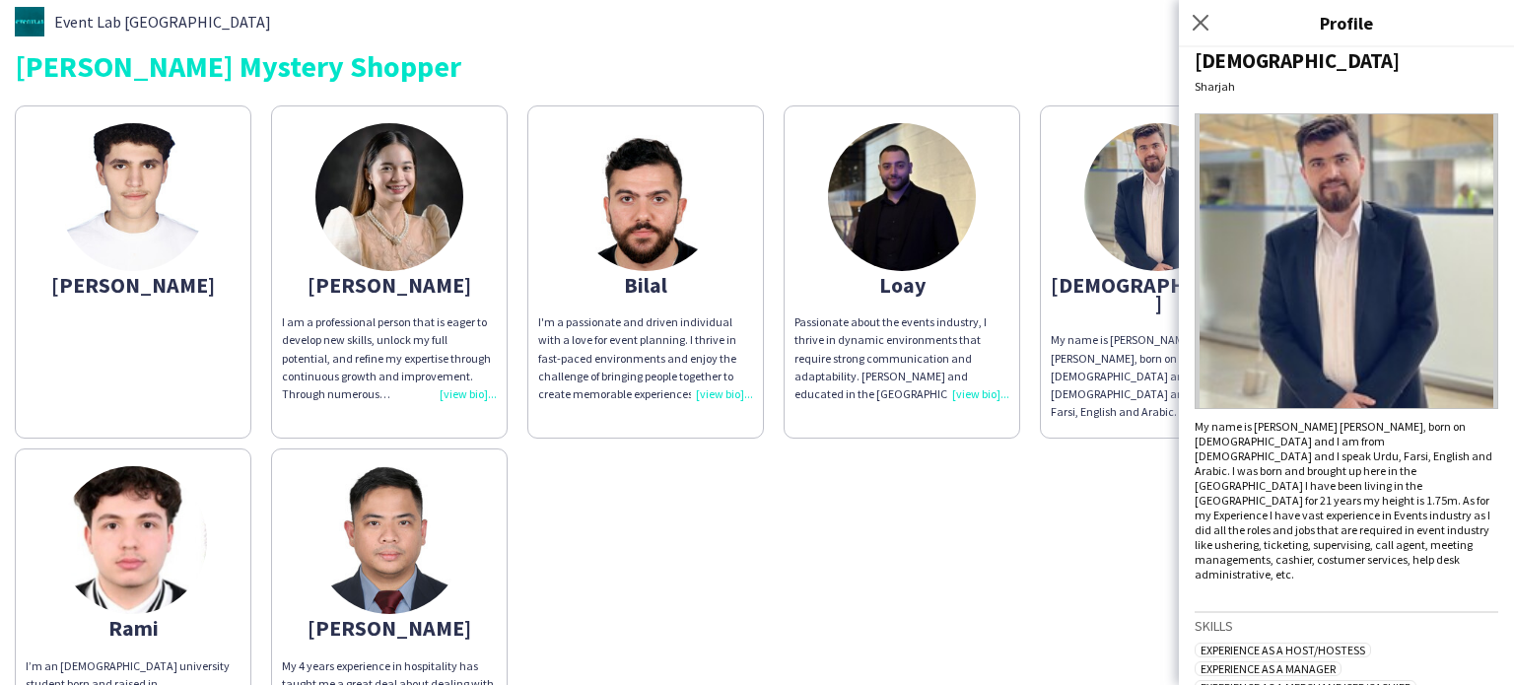 The image size is (1514, 685). What do you see at coordinates (646, 358) in the screenshot?
I see `div: I'm a passionate and driven individual with a love for event planning. I thrive in fast-paced env...` at bounding box center [646, 358].